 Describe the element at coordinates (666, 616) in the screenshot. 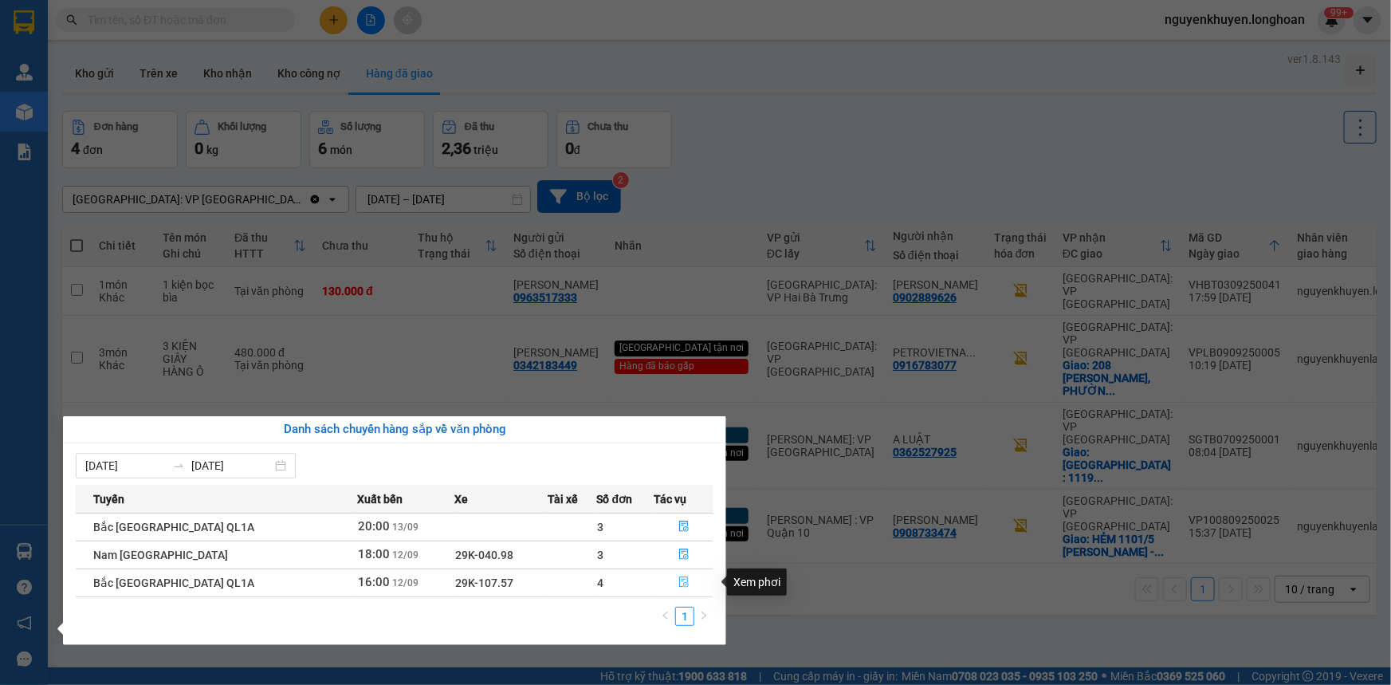

I see `span: left` at that location.